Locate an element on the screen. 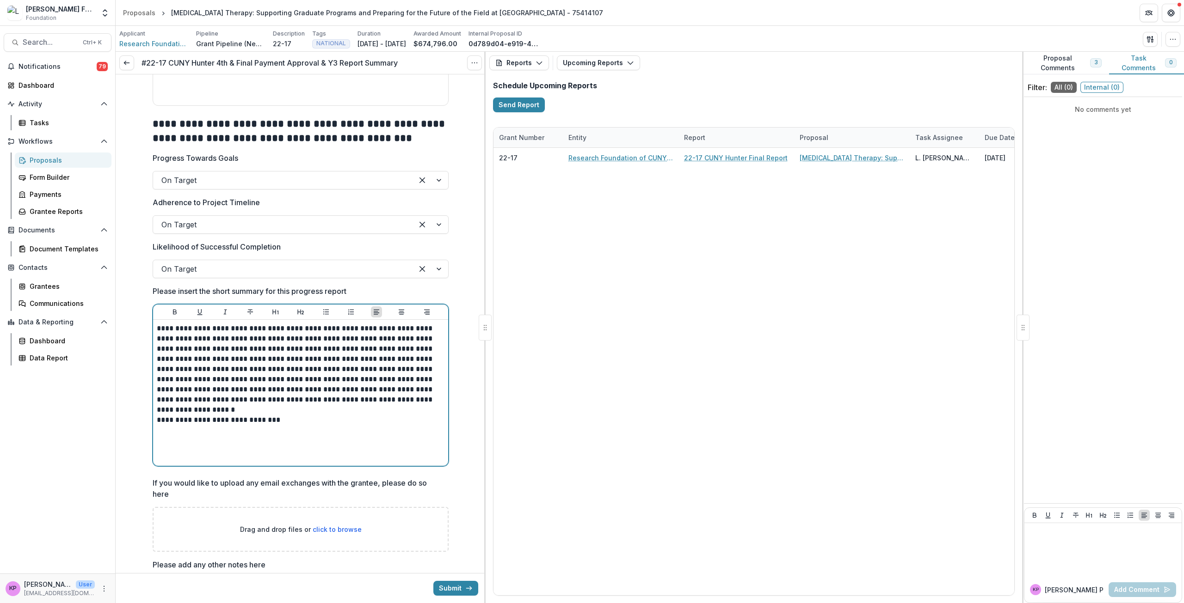  img: Lavelle Fund for the Blind is located at coordinates (15, 13).